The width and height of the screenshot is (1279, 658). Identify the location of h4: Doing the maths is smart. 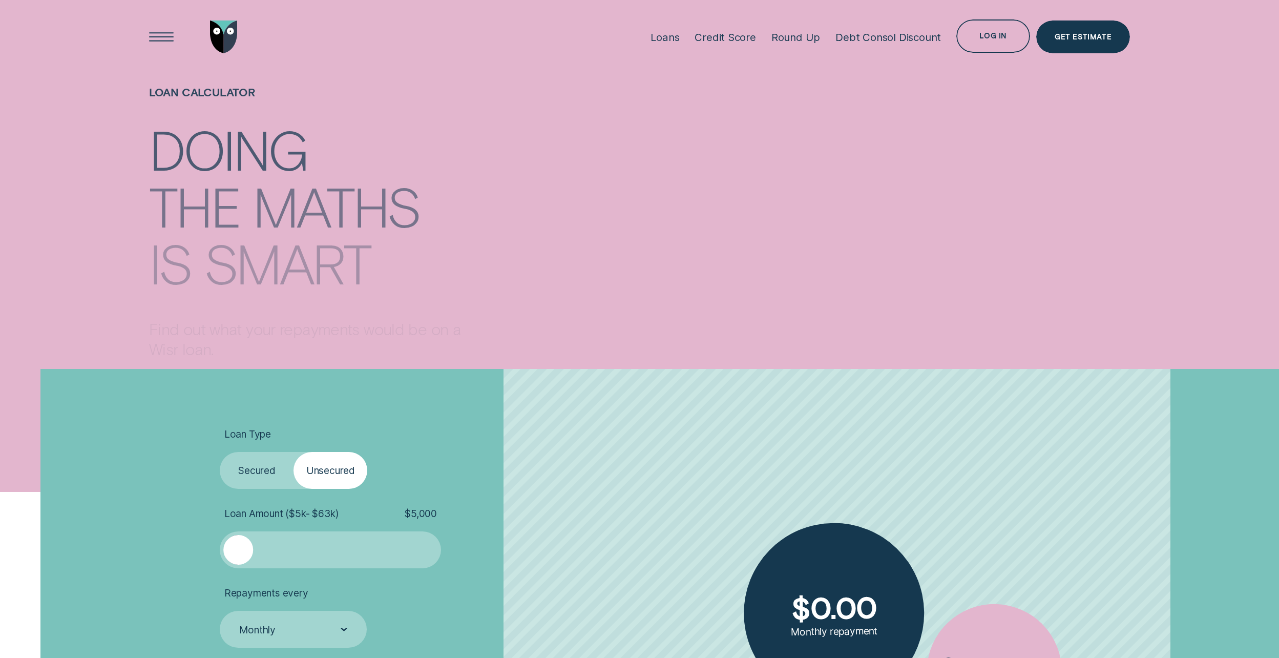
(309, 193).